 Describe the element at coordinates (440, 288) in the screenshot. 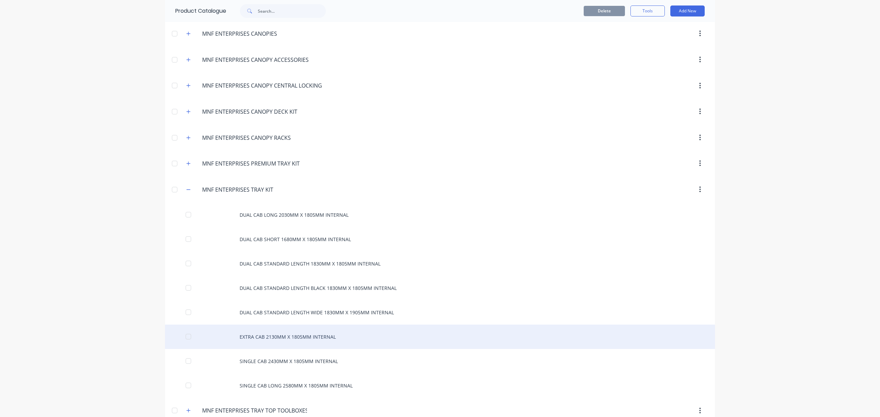

I see `div: DUAL CAB STANDARD LENGTH BLACK 1830MM X 1805MM INTERNAL` at that location.